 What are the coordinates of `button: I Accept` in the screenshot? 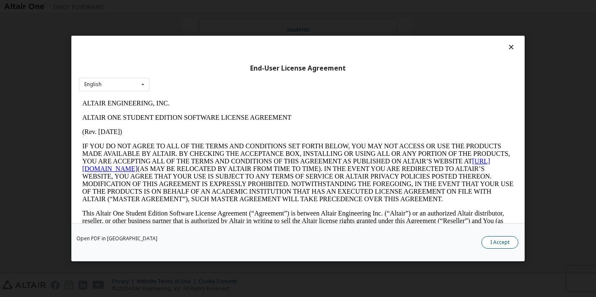 It's located at (500, 242).